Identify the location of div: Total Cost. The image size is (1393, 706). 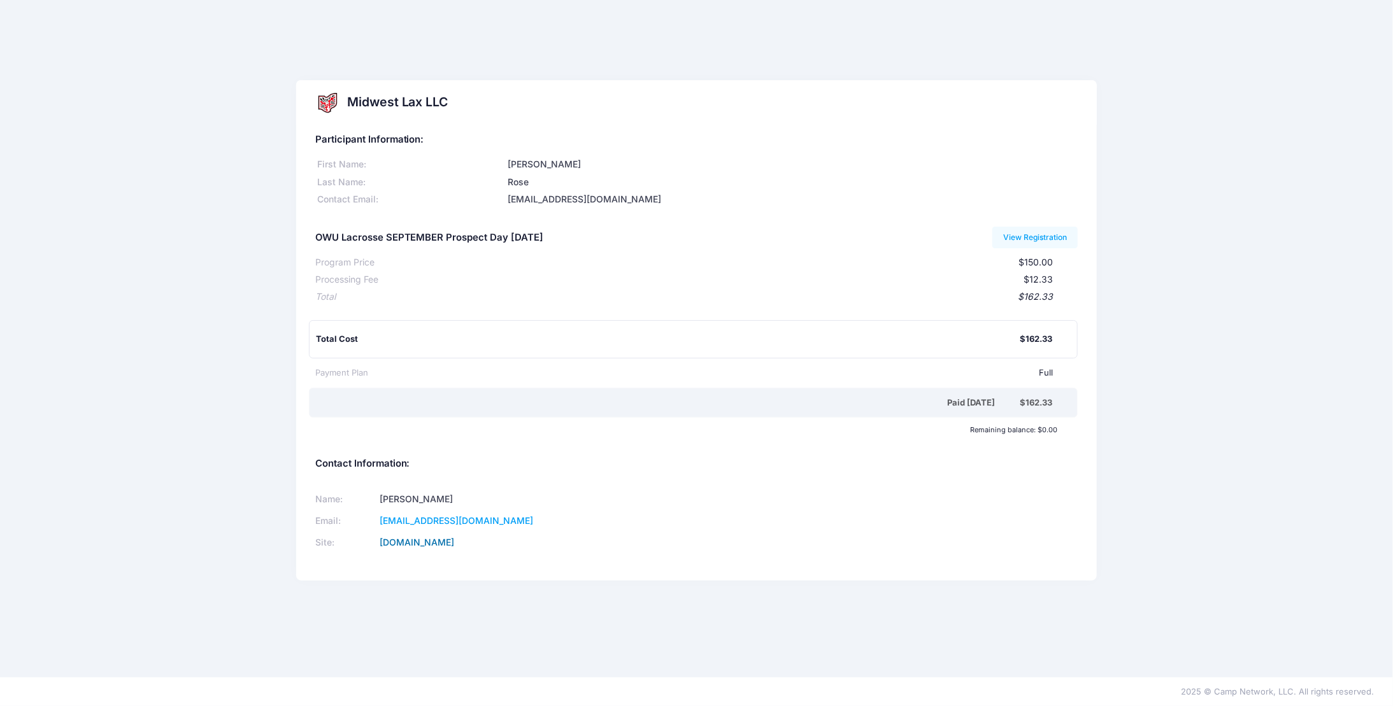
(668, 339).